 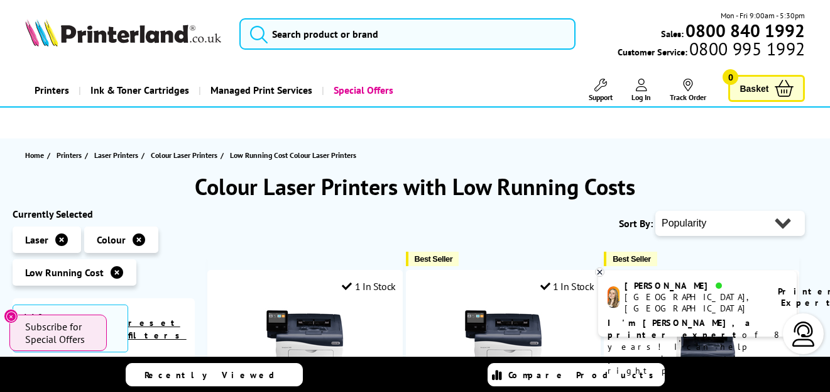 I want to click on button: Close, so click(x=11, y=316).